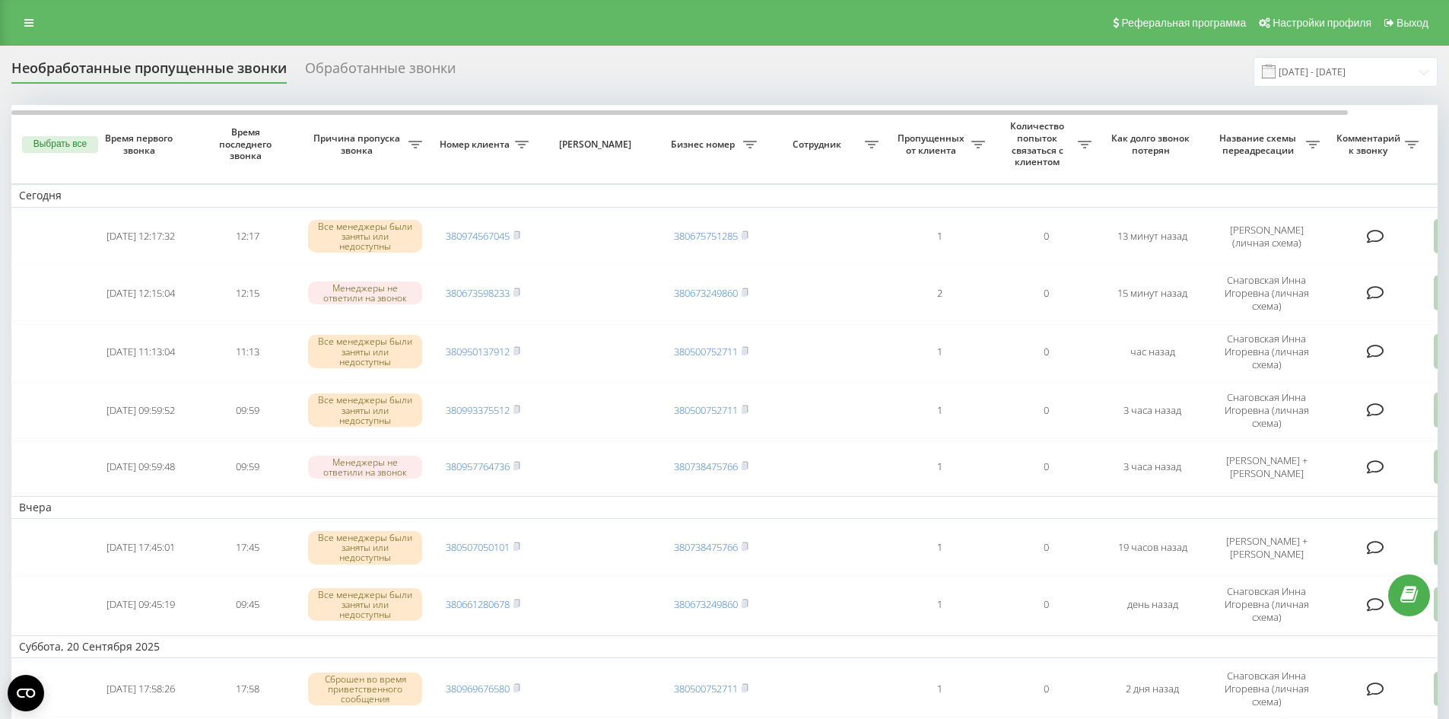 The height and width of the screenshot is (719, 1449). What do you see at coordinates (247, 293) in the screenshot?
I see `td: 12:15` at bounding box center [247, 293].